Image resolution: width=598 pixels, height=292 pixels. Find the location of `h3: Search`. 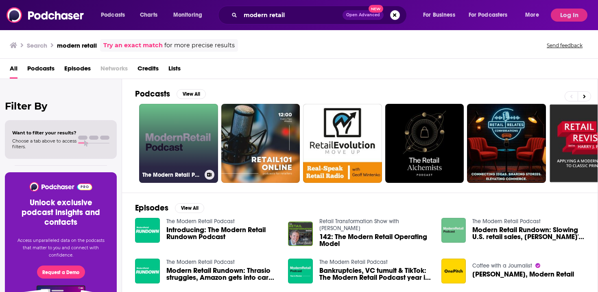

h3: Search is located at coordinates (37, 45).